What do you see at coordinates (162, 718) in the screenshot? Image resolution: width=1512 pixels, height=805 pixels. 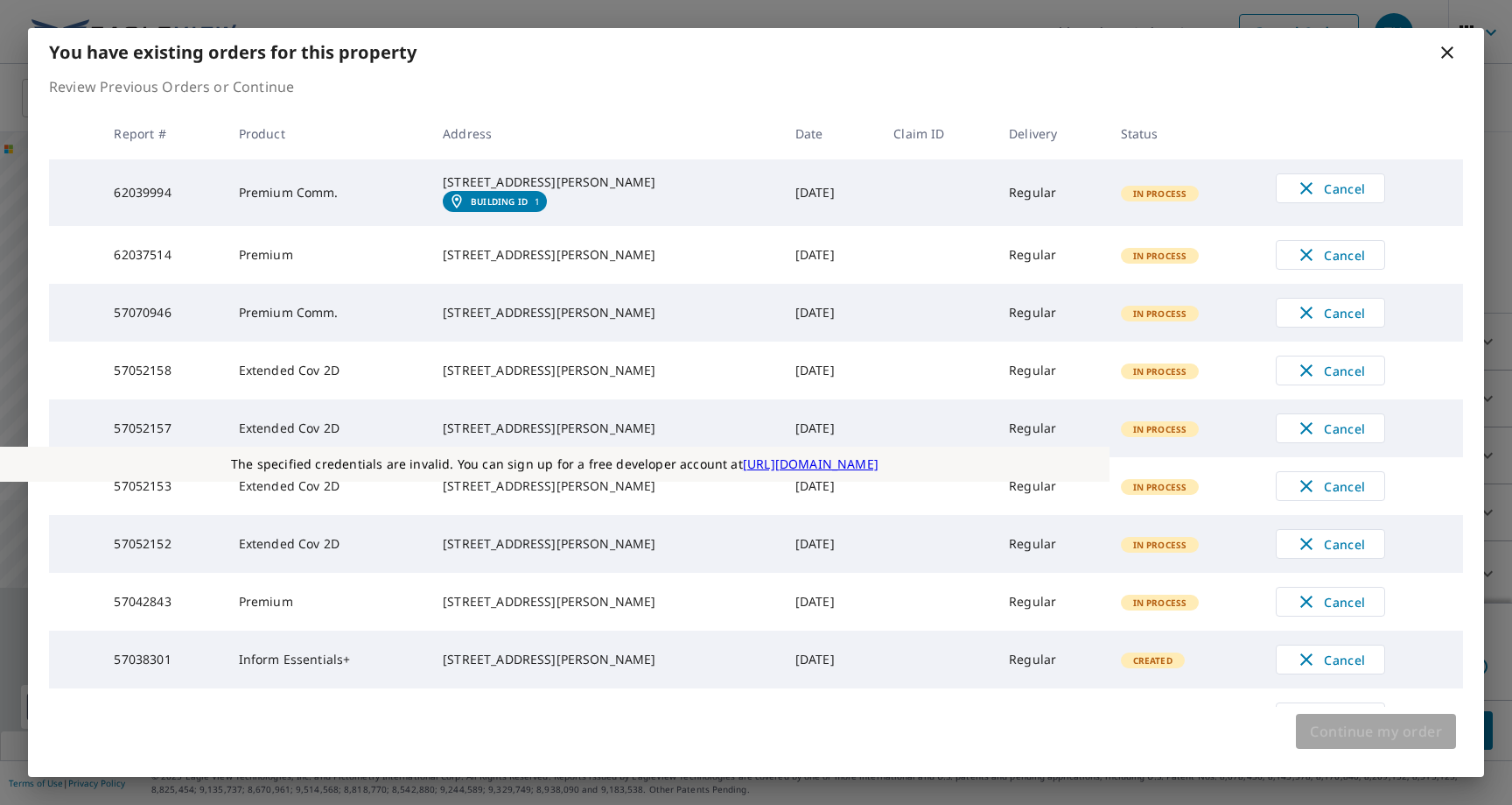 I see `td: 57038274` at bounding box center [162, 718].